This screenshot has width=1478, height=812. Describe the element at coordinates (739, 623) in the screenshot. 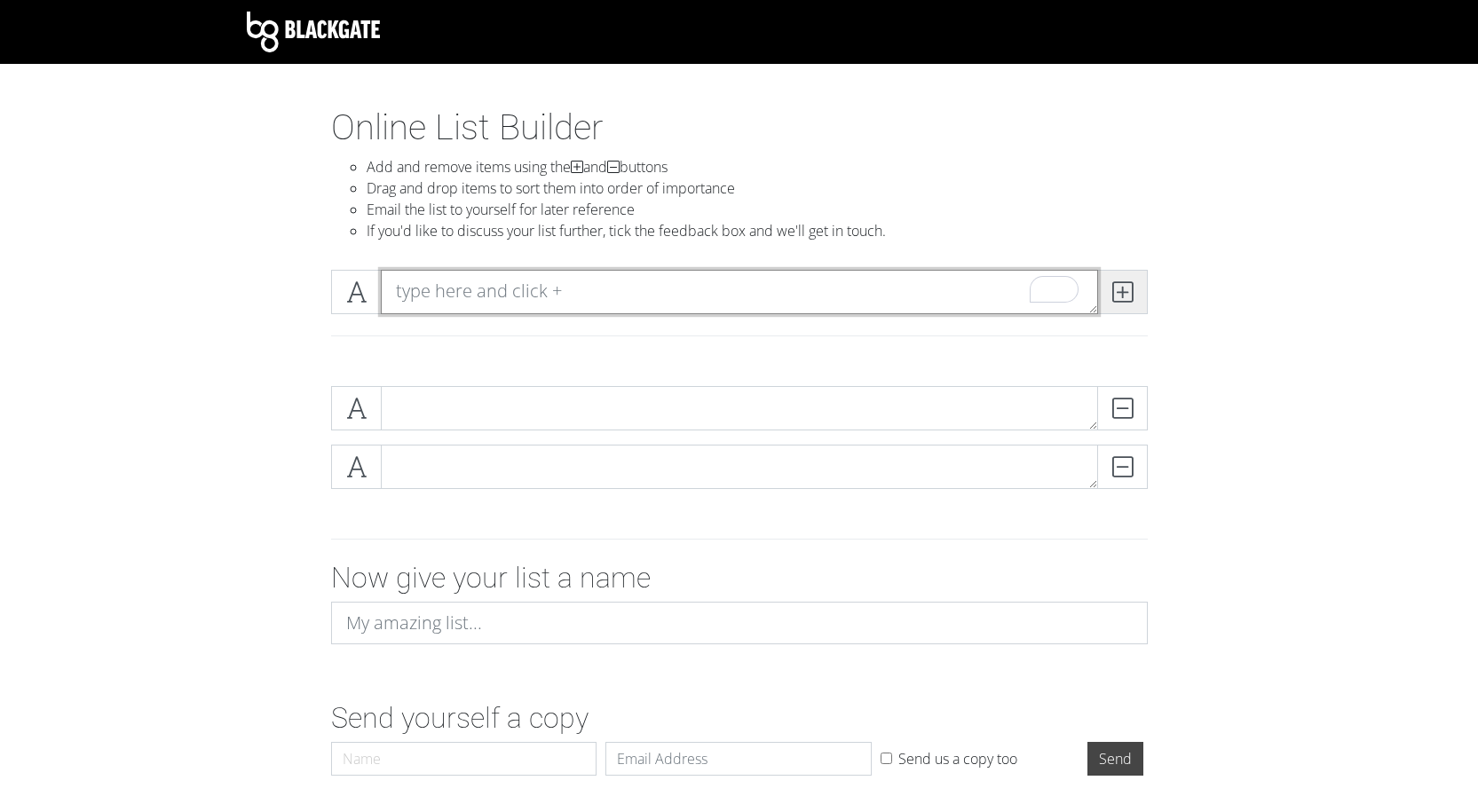

I see `input: My amazing list...` at that location.